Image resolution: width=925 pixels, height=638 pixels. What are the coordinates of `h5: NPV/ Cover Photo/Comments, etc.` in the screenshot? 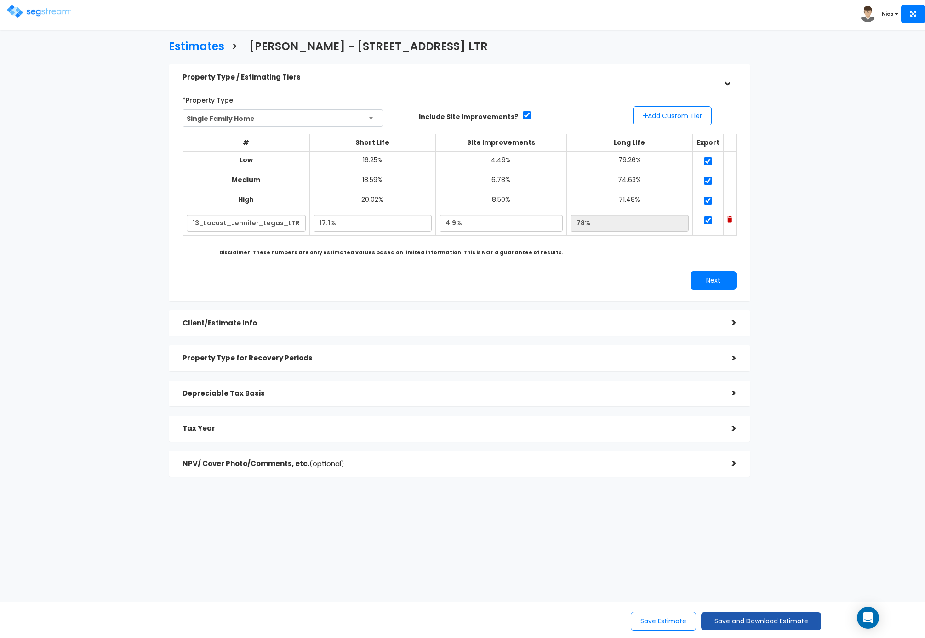 It's located at (450, 464).